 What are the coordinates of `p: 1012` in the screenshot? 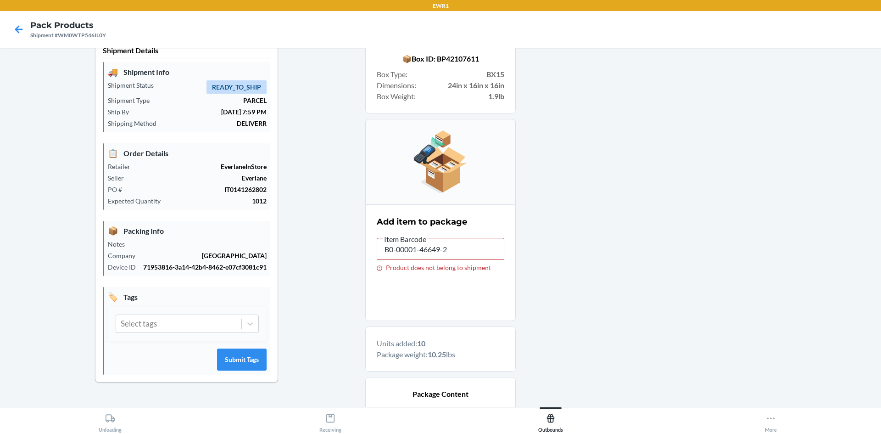 It's located at (217, 201).